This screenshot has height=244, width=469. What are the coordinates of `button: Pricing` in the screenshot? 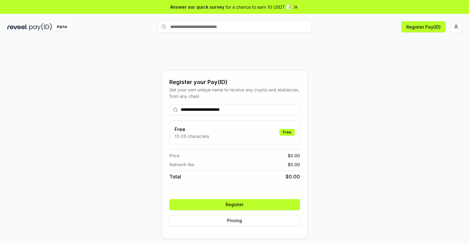 It's located at (235, 220).